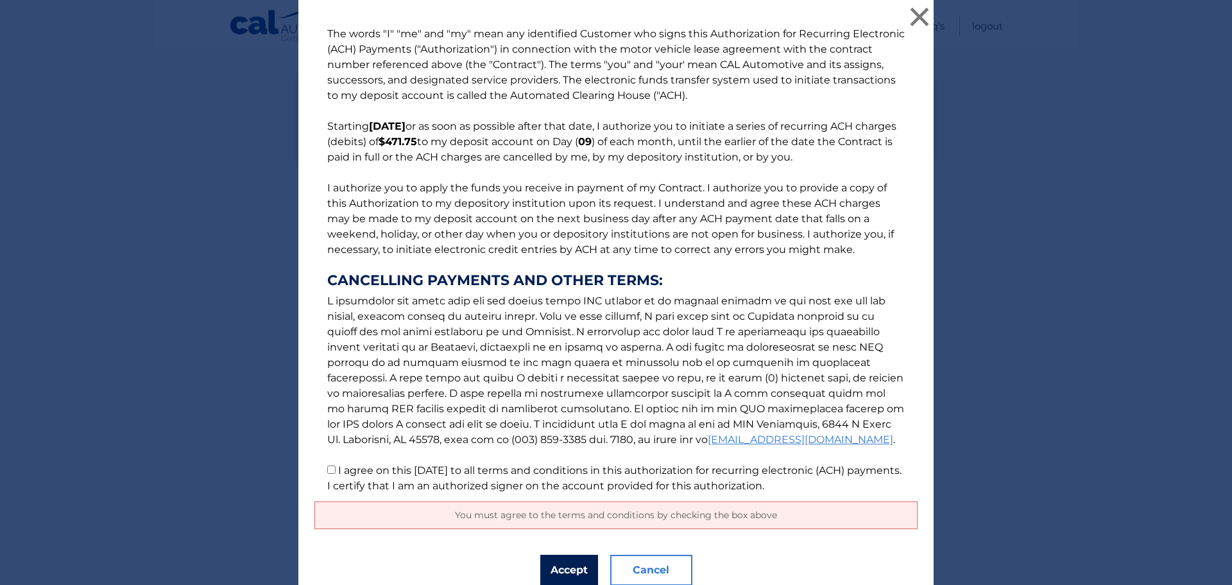 This screenshot has height=585, width=1232. I want to click on b: $471.75, so click(398, 141).